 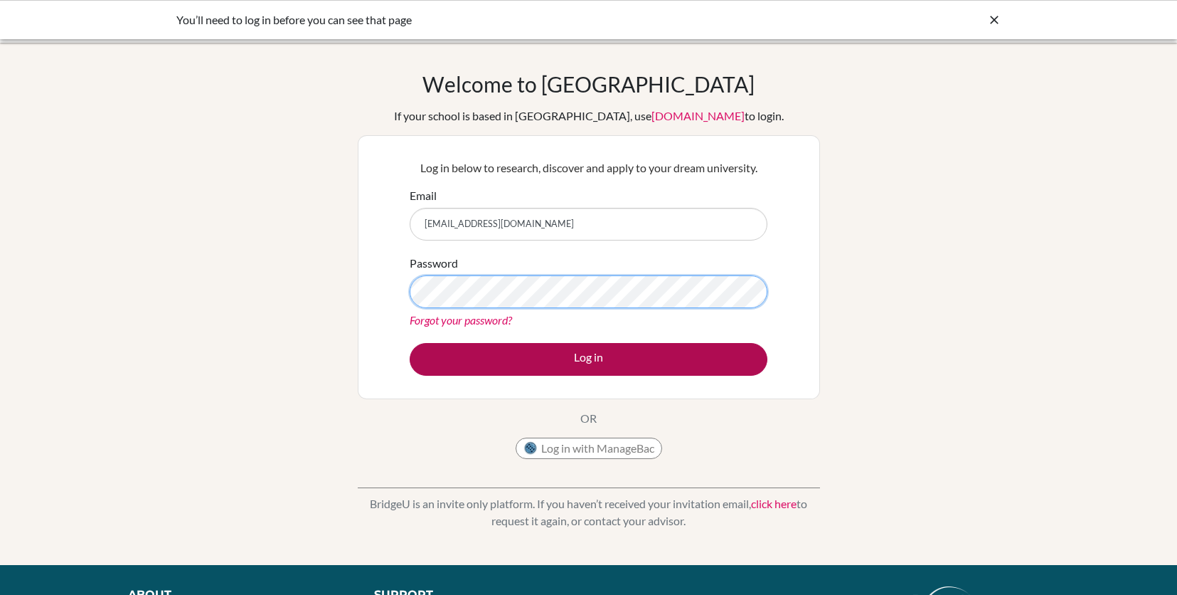 I want to click on p: Log in below to research, discover and apply to your dream university., so click(x=588, y=168).